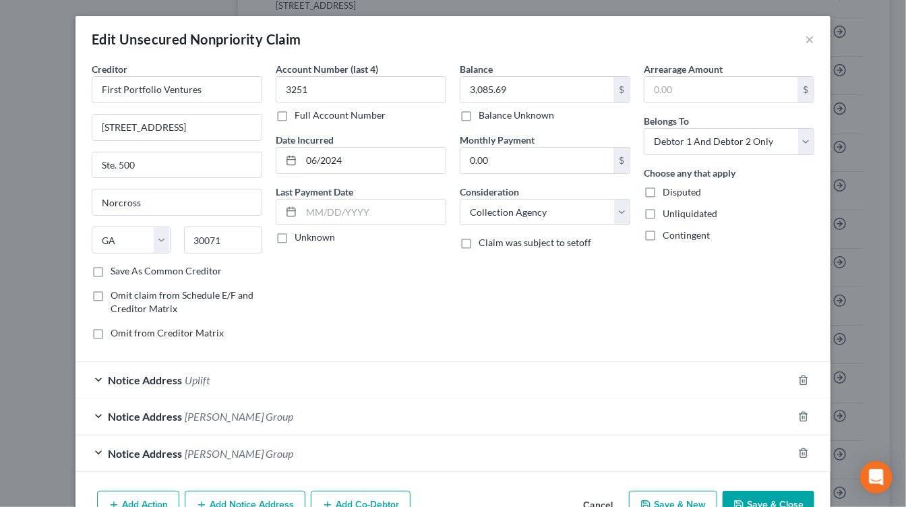  Describe the element at coordinates (497, 140) in the screenshot. I see `label: Monthly Payment` at that location.